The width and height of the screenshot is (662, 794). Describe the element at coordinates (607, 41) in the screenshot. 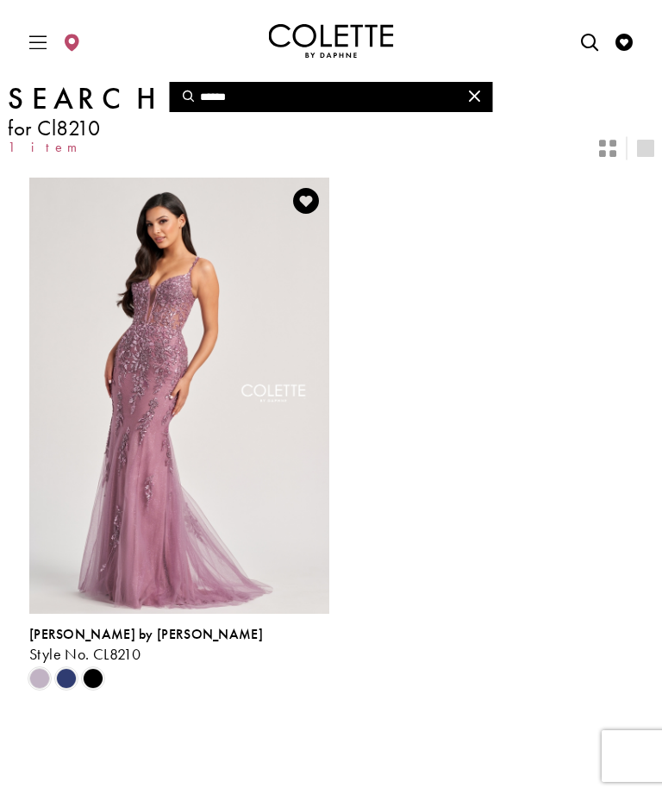

I see `div: Header Menu. Buttons: Search, Wishlist` at that location.